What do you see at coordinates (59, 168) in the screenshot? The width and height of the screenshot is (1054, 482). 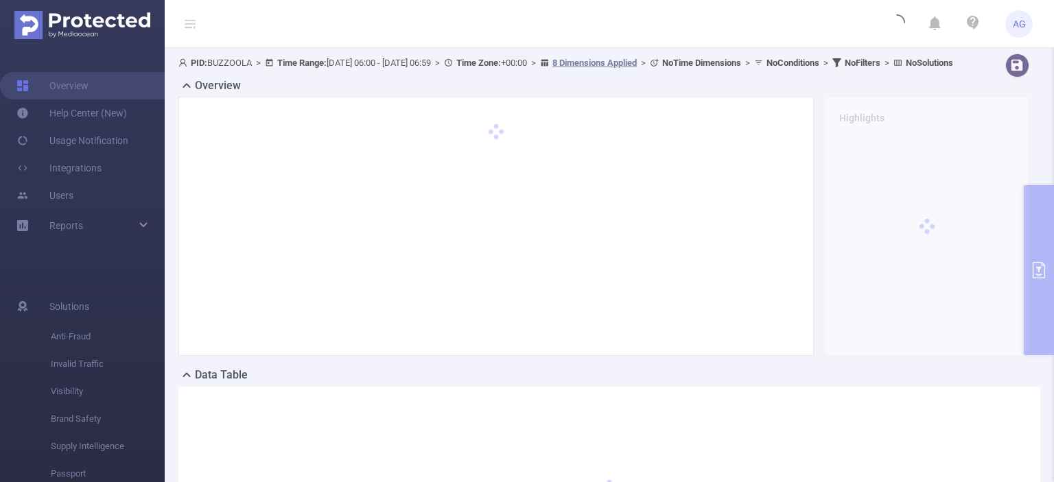 I see `a: Integrations` at bounding box center [59, 168].